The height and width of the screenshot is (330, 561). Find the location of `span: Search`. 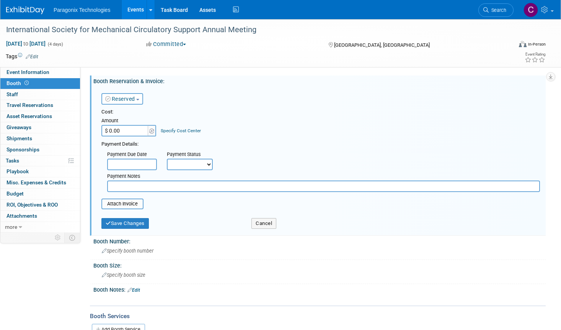

span: Search is located at coordinates (498, 10).